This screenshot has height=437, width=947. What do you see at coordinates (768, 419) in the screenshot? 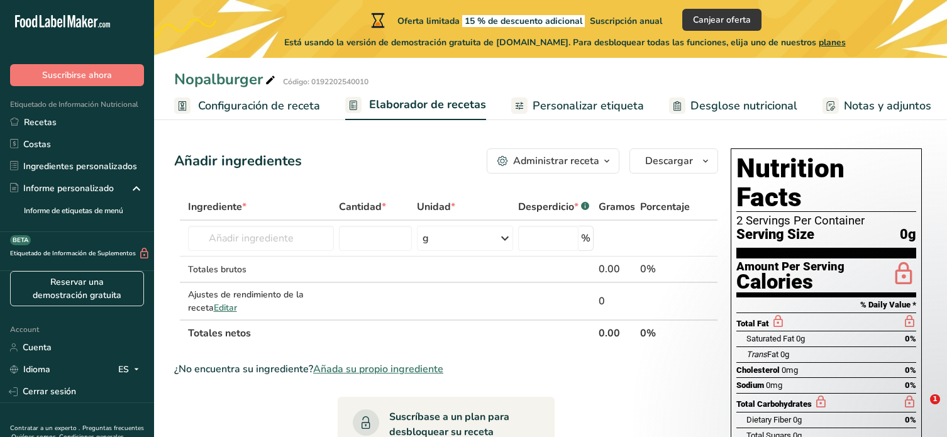
I see `span: Dietary Fiber` at bounding box center [768, 419].